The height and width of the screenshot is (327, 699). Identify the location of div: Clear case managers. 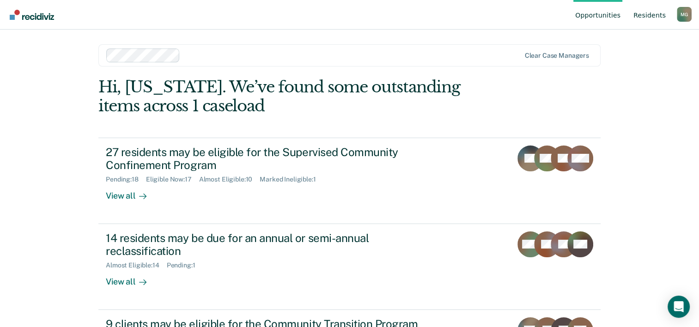
(557, 55).